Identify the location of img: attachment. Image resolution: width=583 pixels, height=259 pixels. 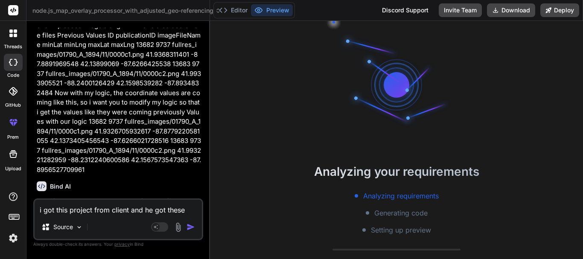
(178, 227).